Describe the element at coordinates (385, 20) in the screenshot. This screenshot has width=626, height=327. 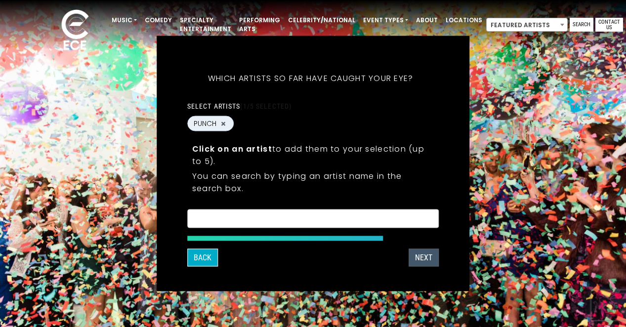
I see `a: Event Types` at that location.